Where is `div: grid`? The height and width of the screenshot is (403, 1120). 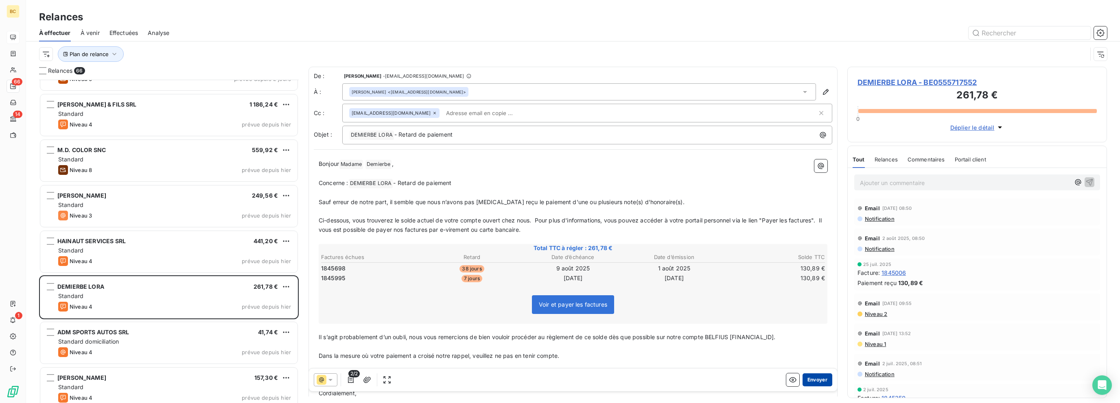 div: grid is located at coordinates (169, 241).